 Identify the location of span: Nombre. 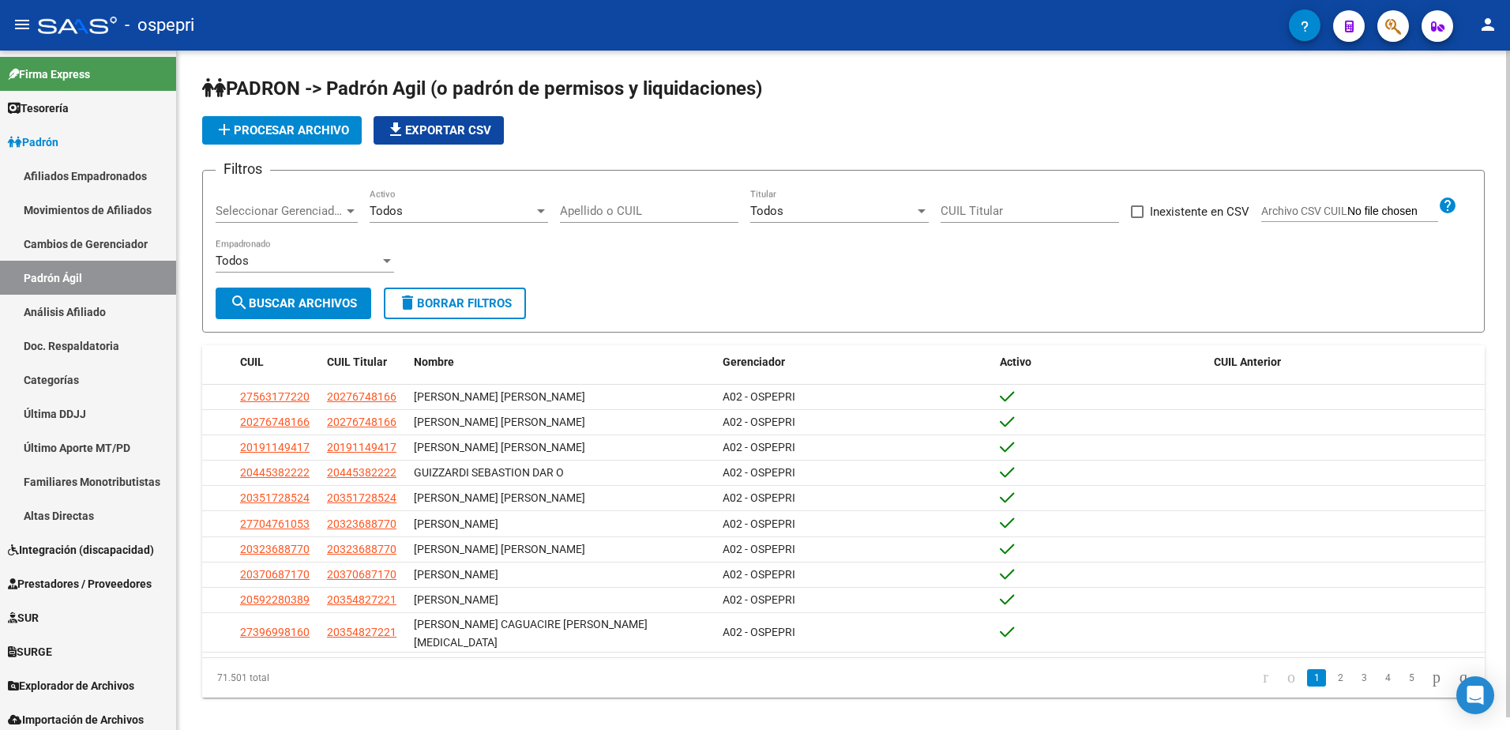
(434, 362).